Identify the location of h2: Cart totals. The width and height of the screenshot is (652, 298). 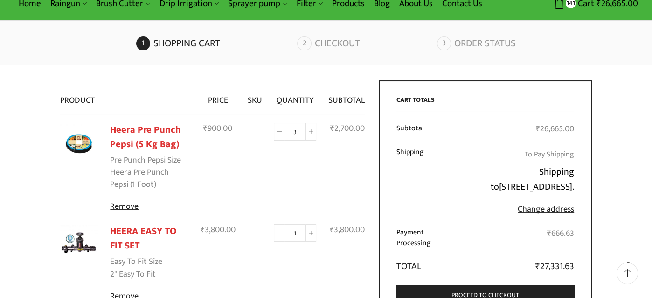
(486, 104).